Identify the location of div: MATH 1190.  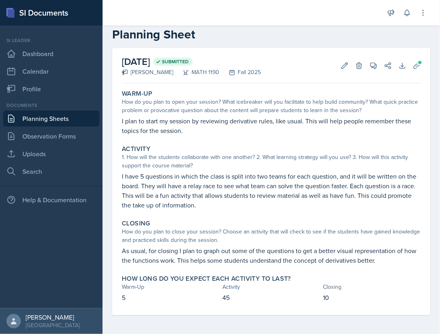
(196, 72).